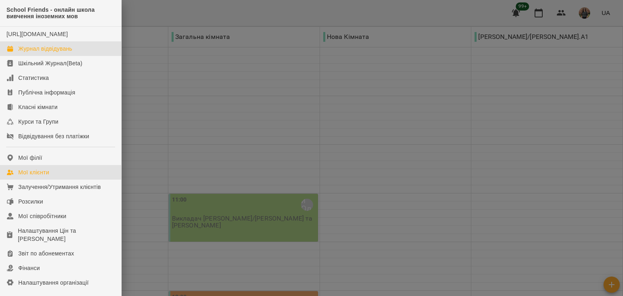 Image resolution: width=623 pixels, height=296 pixels. I want to click on div: Статистика, so click(34, 78).